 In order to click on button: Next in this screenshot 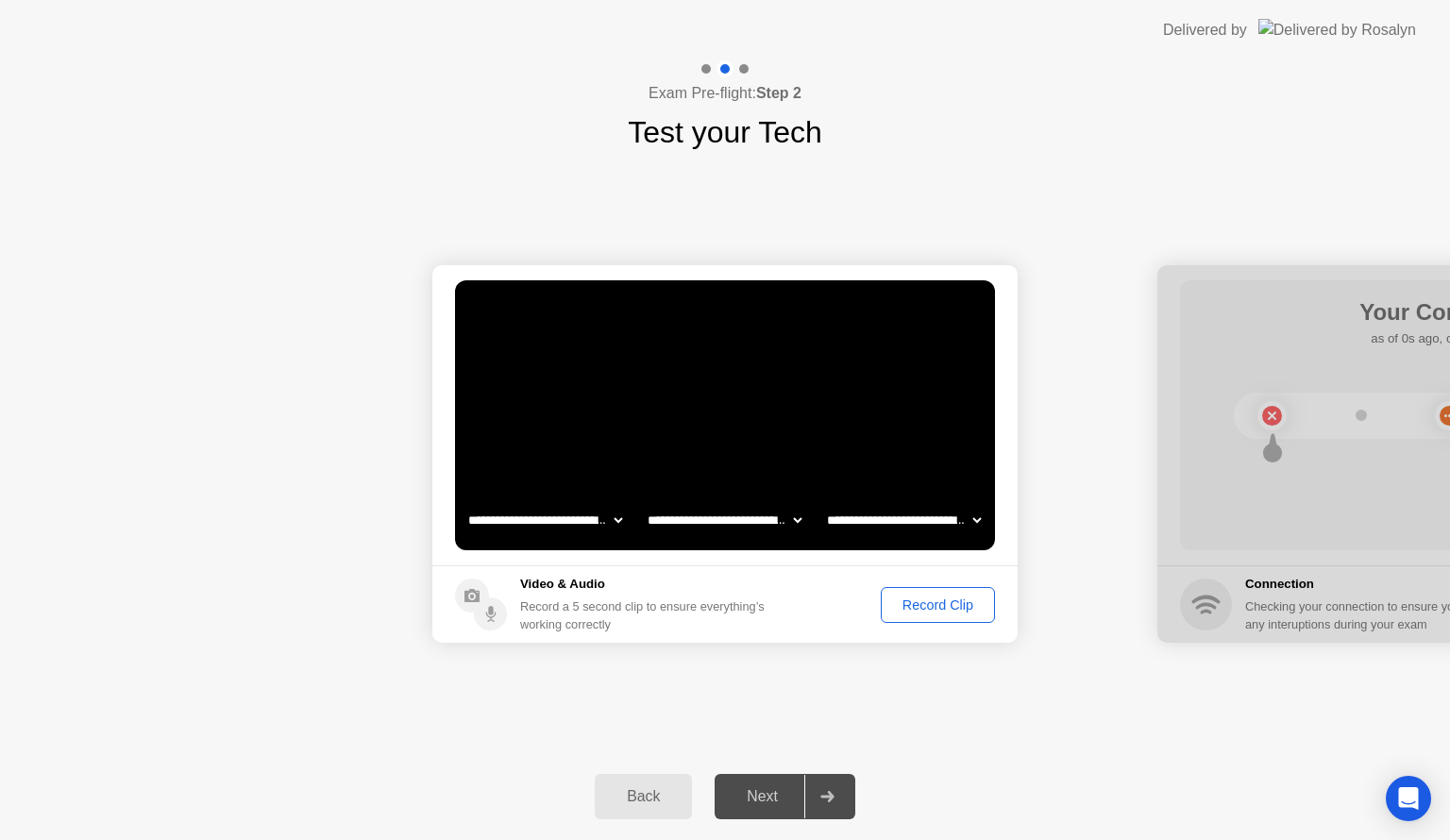, I will do `click(784, 797)`.